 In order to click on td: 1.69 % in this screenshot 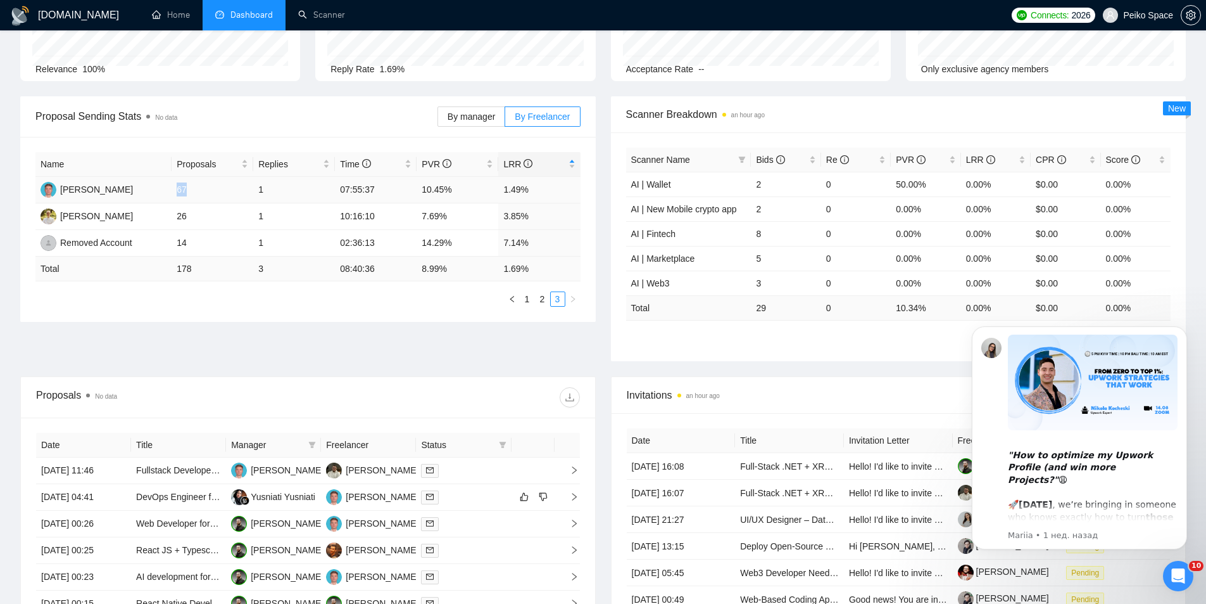, I will do `click(539, 269)`.